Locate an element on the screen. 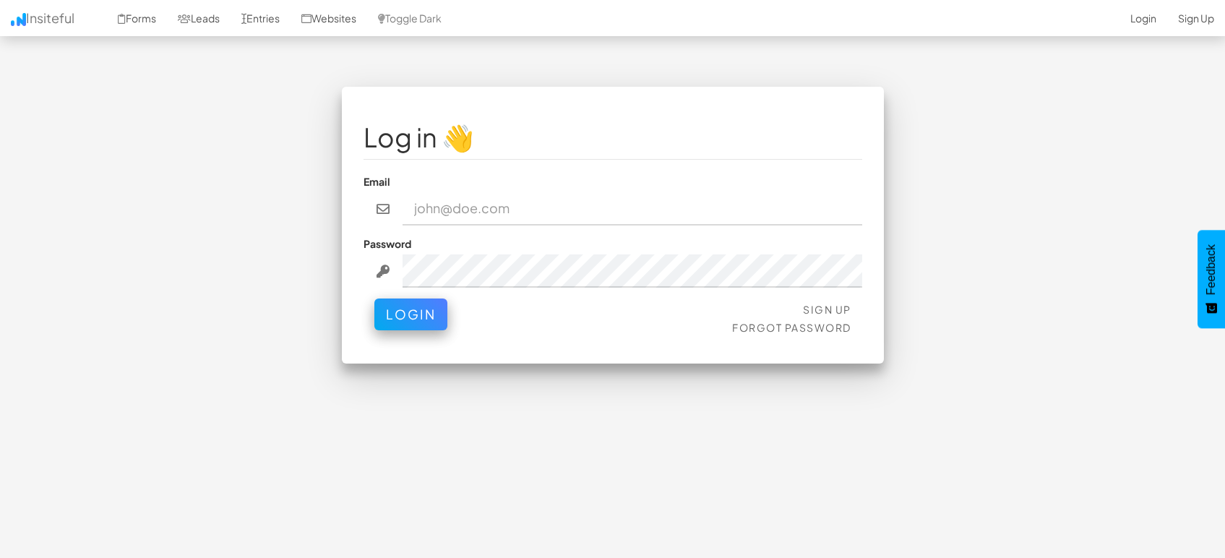 The height and width of the screenshot is (558, 1225). input: john@doe.com is located at coordinates (632, 209).